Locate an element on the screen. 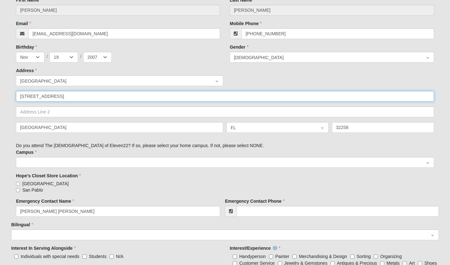  span: Female is located at coordinates (329, 57).